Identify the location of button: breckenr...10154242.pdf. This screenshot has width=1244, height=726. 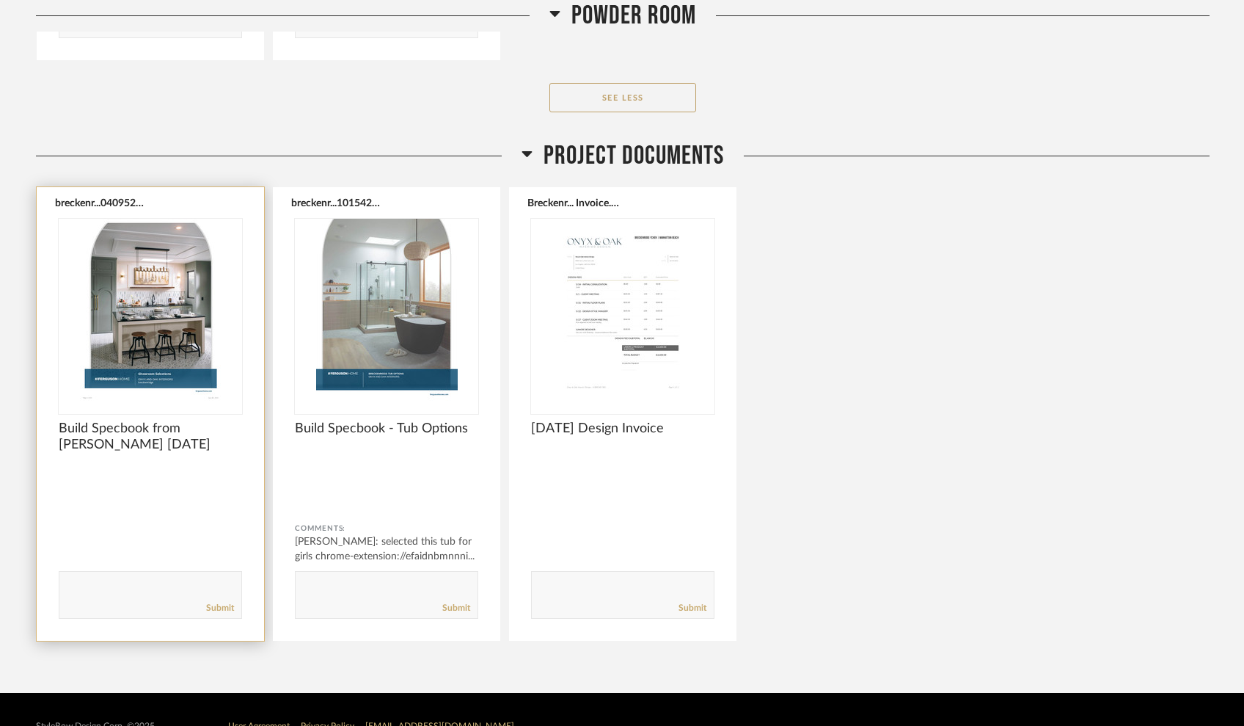
(337, 203).